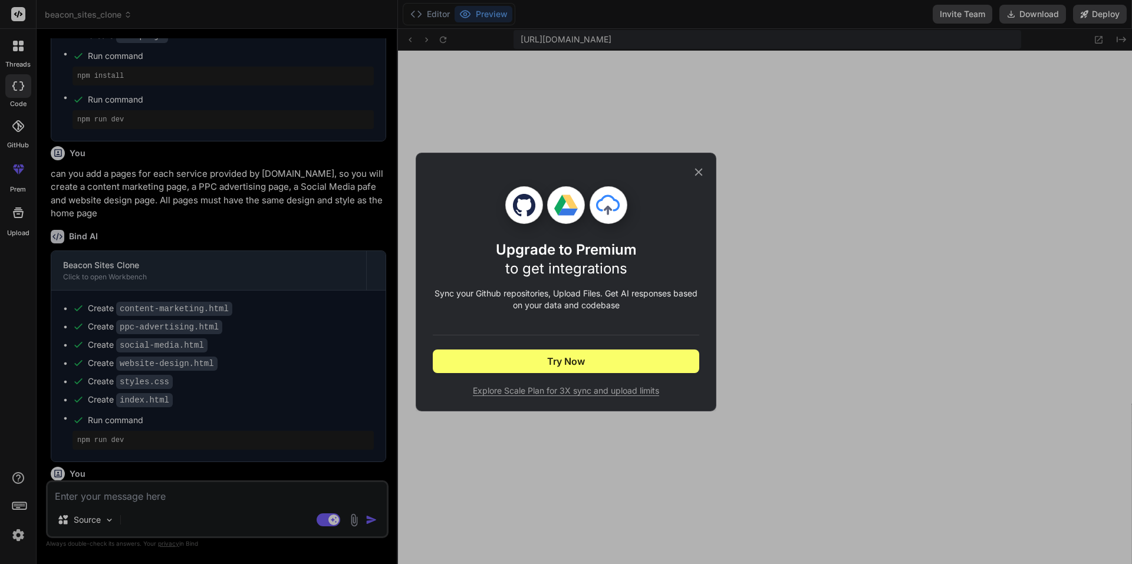 The height and width of the screenshot is (564, 1132). Describe the element at coordinates (566, 268) in the screenshot. I see `span: to get integrations` at that location.